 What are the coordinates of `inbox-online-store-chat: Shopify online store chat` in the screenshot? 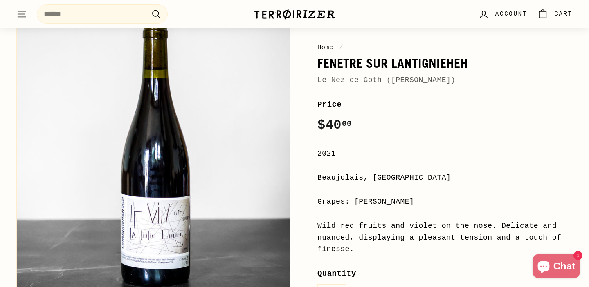 It's located at (556, 267).